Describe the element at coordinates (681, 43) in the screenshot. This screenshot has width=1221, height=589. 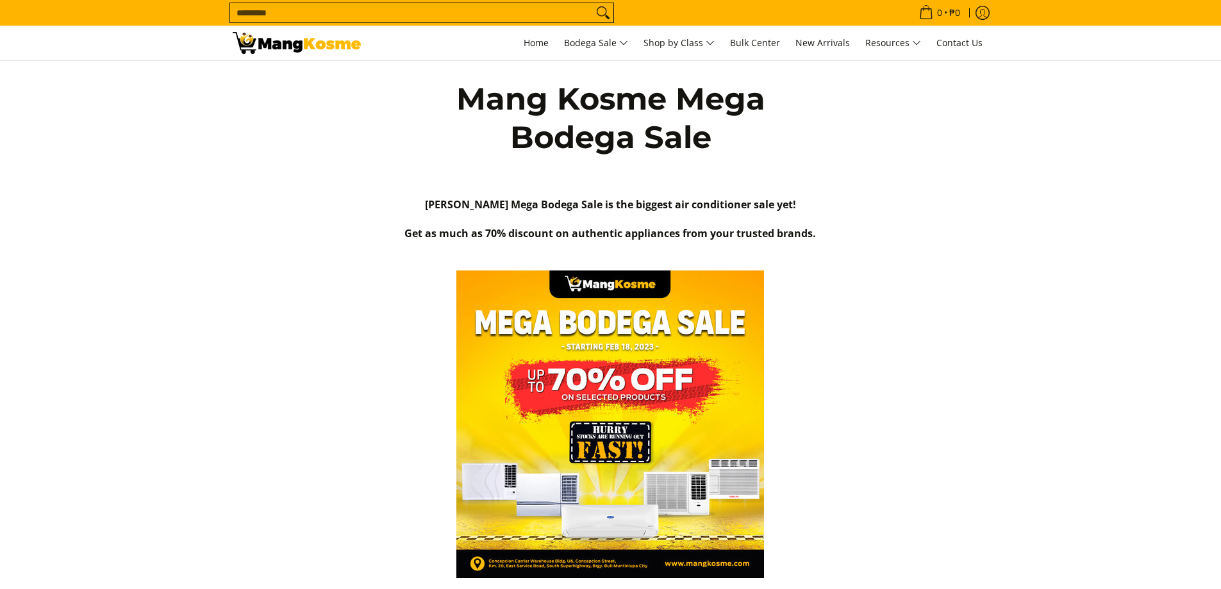
I see `nav: Main Menu` at that location.